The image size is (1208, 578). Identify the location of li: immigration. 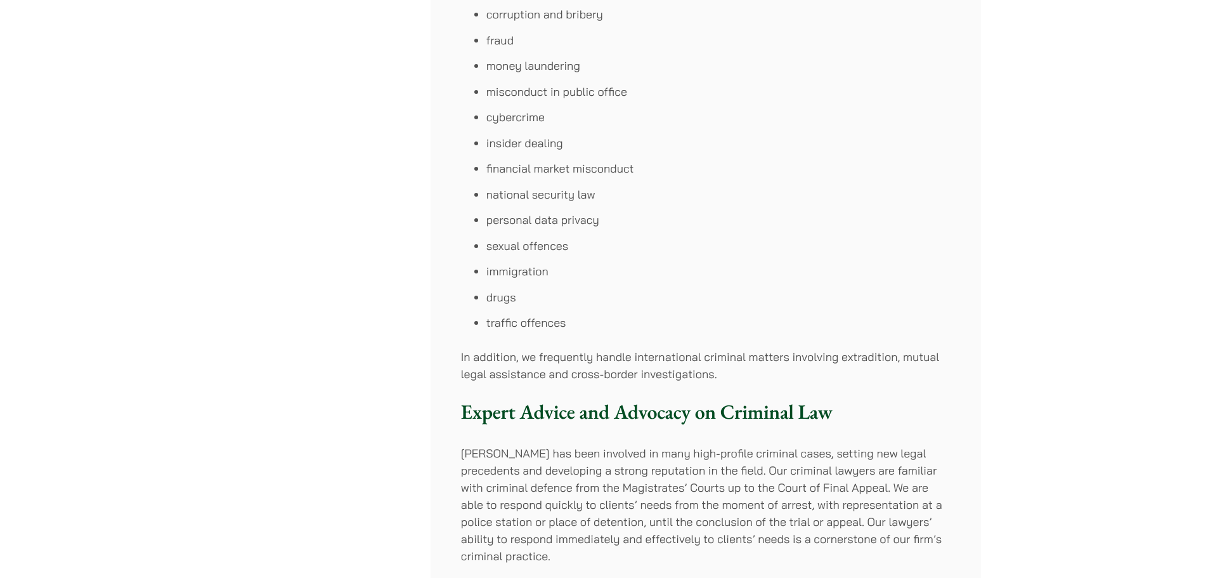
(718, 271).